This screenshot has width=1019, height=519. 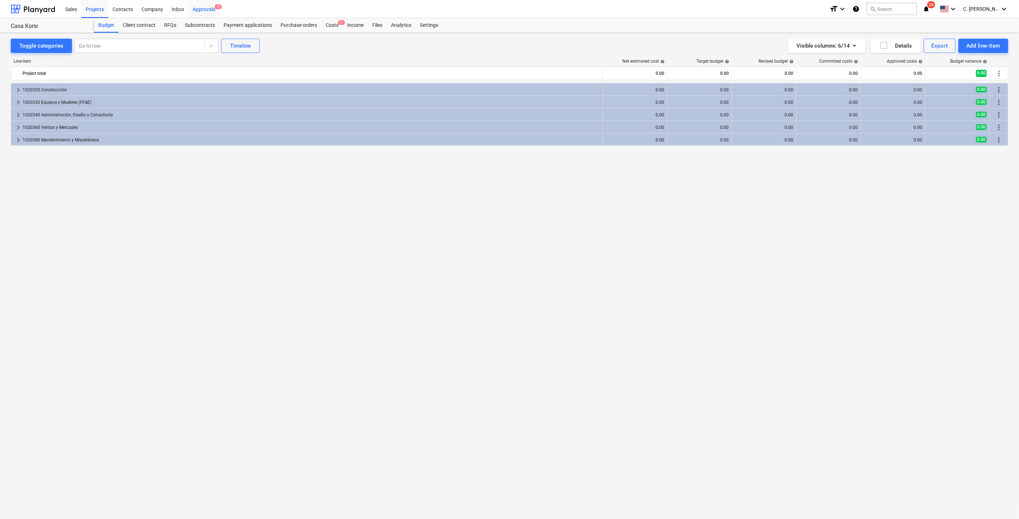 What do you see at coordinates (248, 25) in the screenshot?
I see `a: Payment applications` at bounding box center [248, 25].